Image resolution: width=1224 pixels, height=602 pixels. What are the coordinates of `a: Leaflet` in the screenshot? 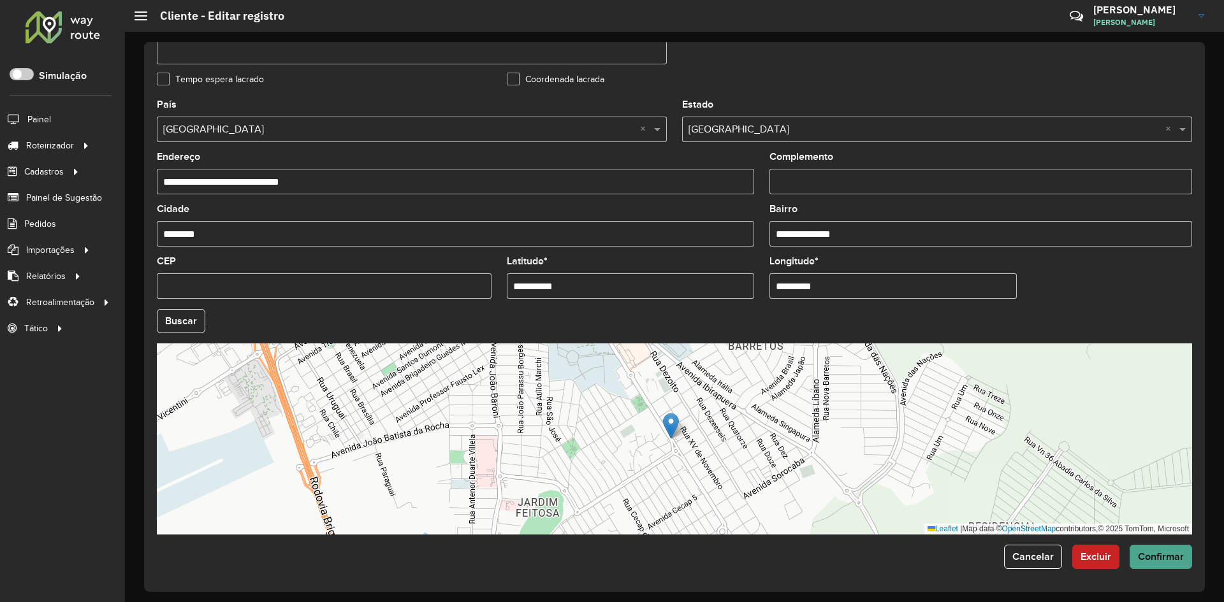 It's located at (943, 529).